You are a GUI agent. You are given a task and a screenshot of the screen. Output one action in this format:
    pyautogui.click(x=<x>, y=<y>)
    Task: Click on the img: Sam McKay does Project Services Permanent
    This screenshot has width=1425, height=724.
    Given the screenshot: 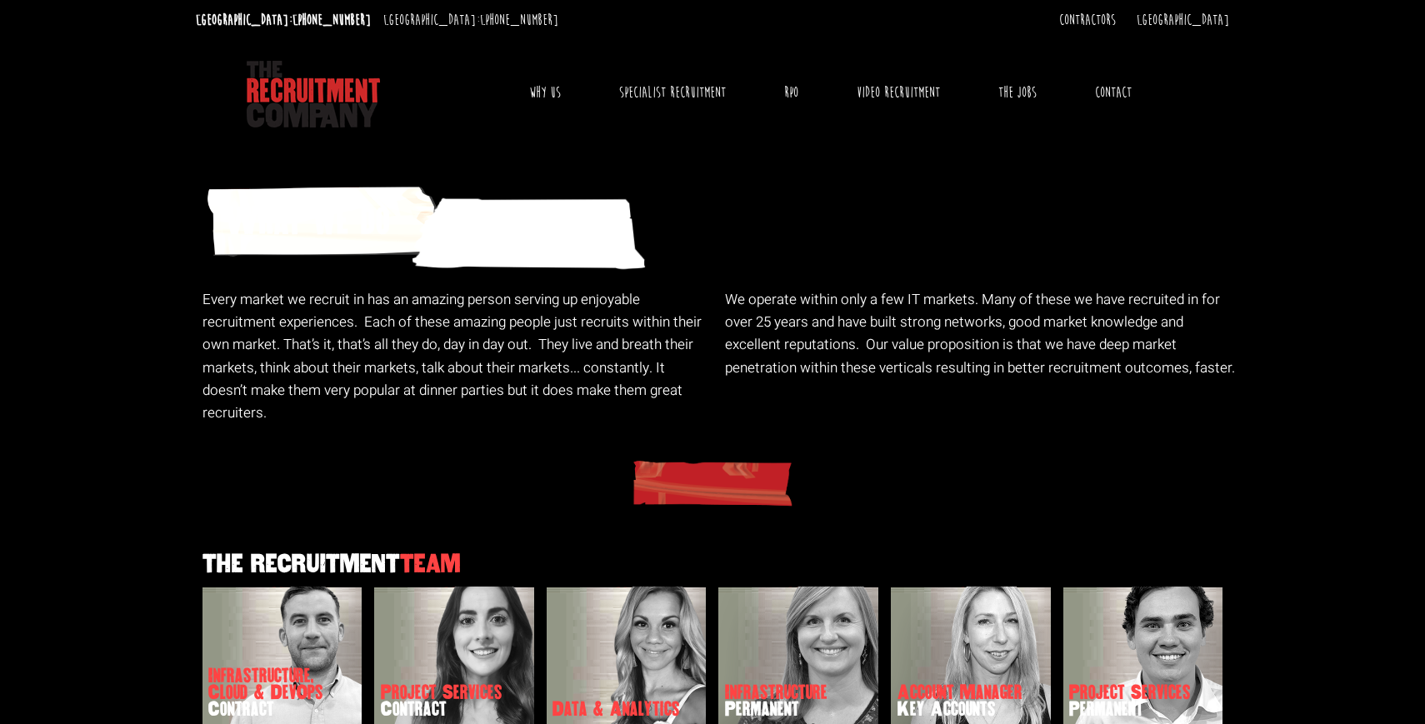 What is the action you would take?
    pyautogui.click(x=1143, y=655)
    